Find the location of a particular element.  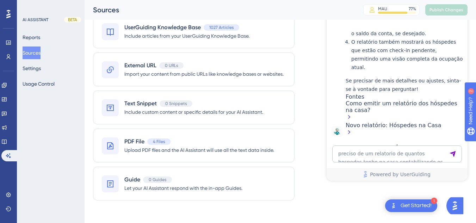

span: Need Help? is located at coordinates (30, 6).